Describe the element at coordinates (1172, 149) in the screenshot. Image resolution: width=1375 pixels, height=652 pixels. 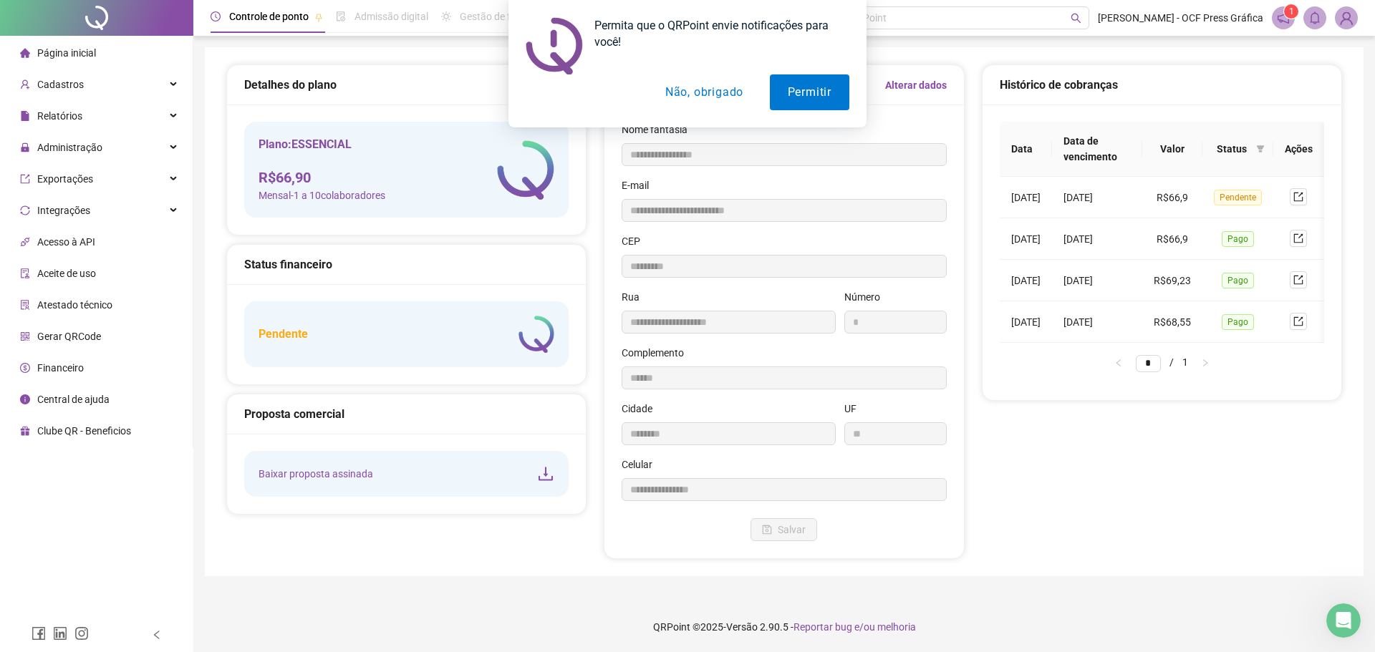
I see `th: Valor` at that location.